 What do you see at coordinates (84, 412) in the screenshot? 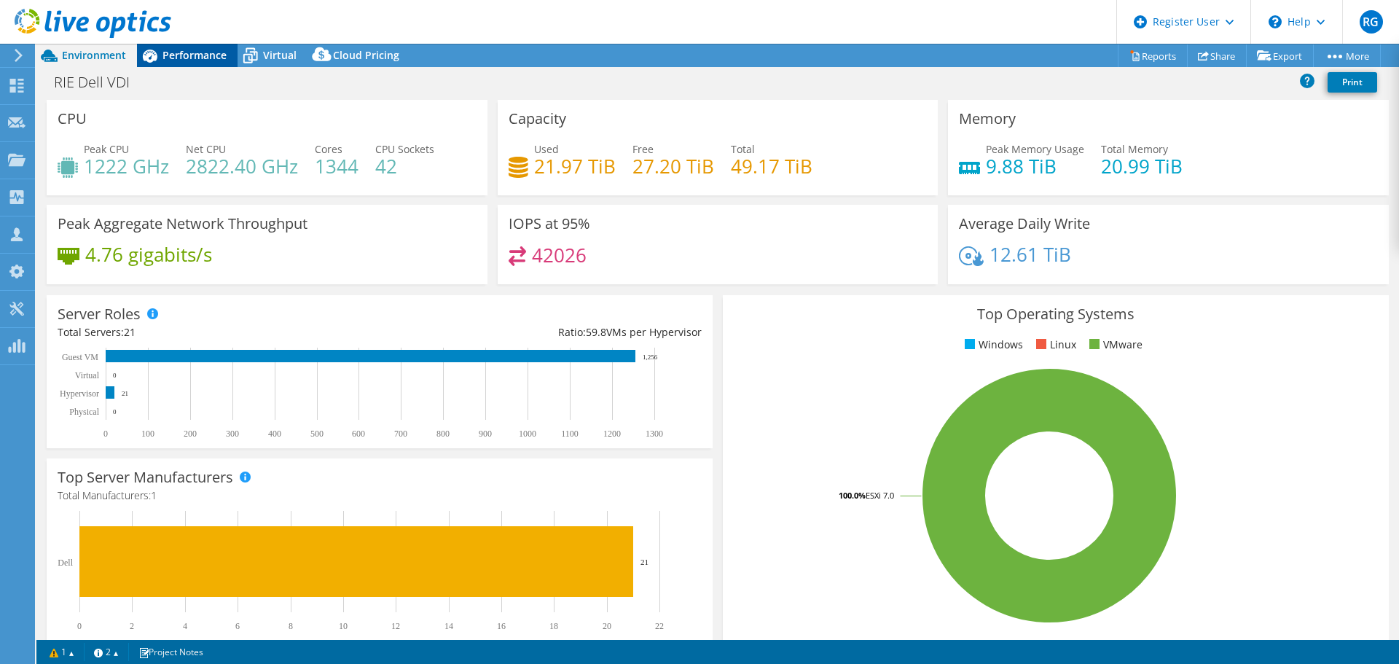
I see `text: Physical` at bounding box center [84, 412].